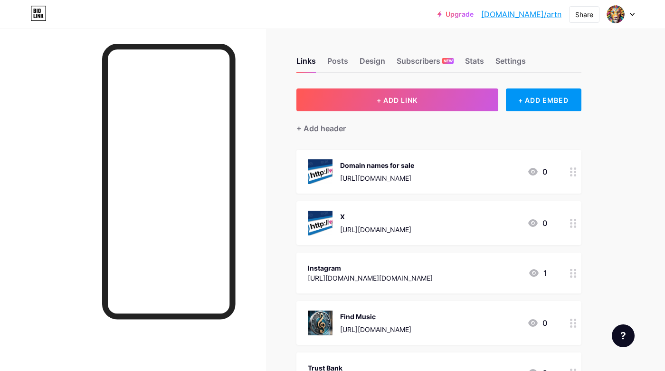  I want to click on div: Subscribers, so click(425, 64).